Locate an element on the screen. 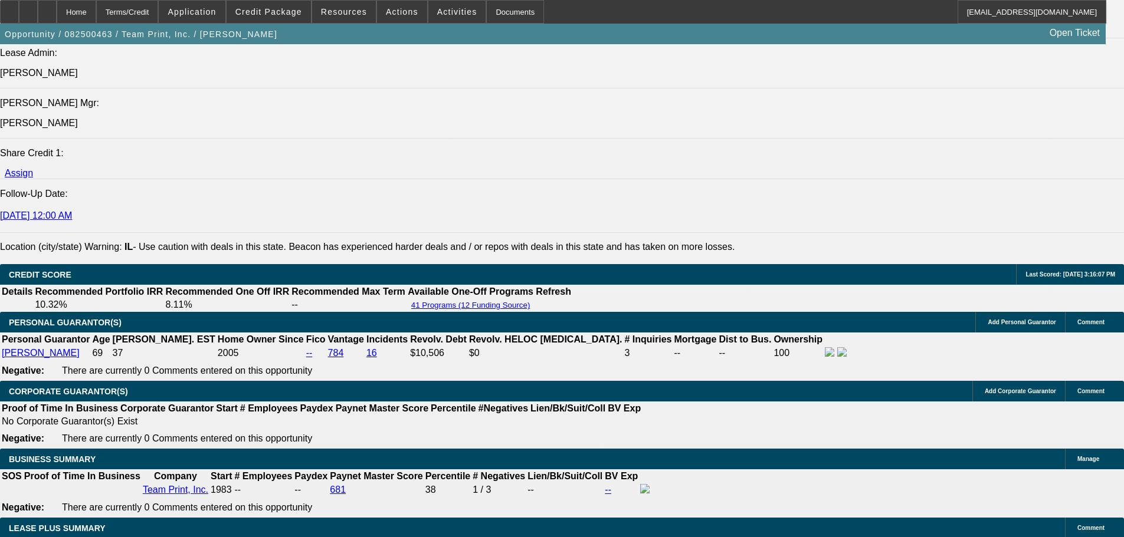  b: Corporate Guarantor is located at coordinates (167, 408).